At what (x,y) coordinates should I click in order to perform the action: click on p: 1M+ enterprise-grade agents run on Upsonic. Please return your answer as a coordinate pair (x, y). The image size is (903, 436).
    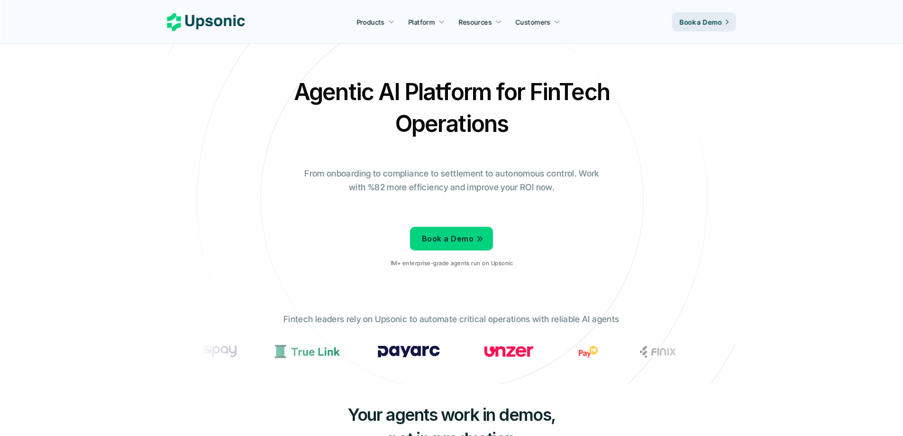
    Looking at the image, I should click on (451, 263).